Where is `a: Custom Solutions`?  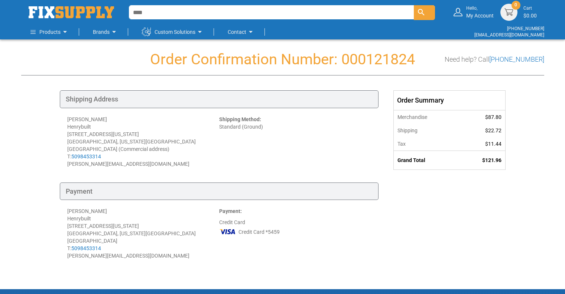
a: Custom Solutions is located at coordinates (173, 32).